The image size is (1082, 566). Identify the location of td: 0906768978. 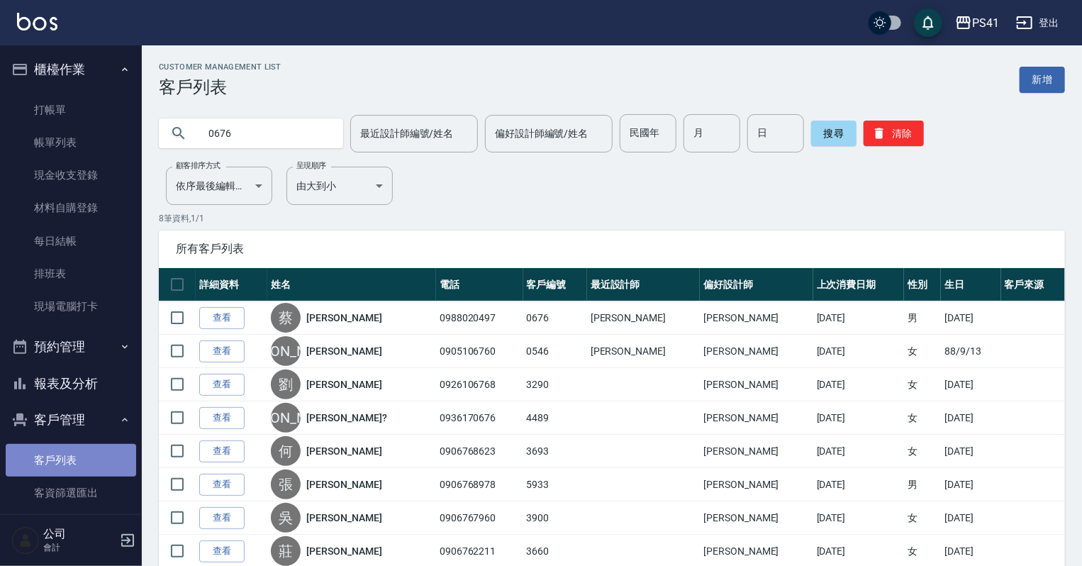
(479, 484).